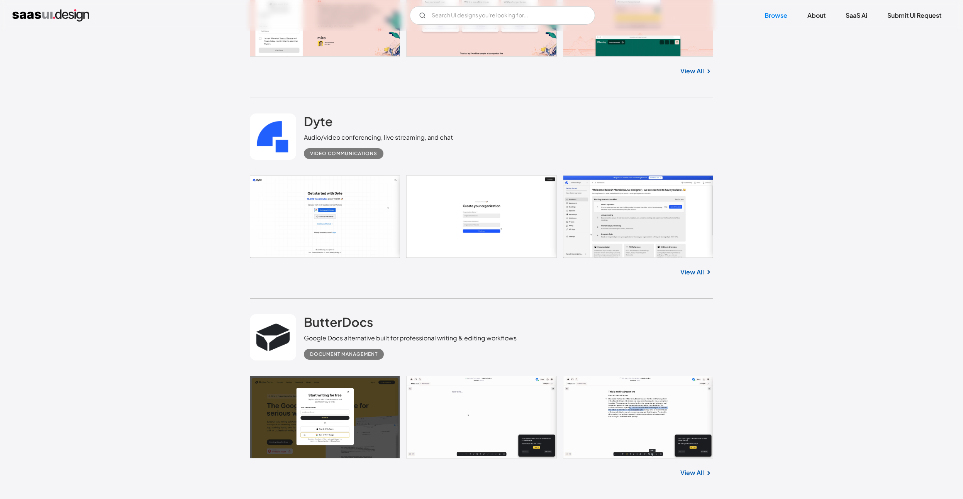 The height and width of the screenshot is (499, 963). I want to click on a: home, so click(51, 15).